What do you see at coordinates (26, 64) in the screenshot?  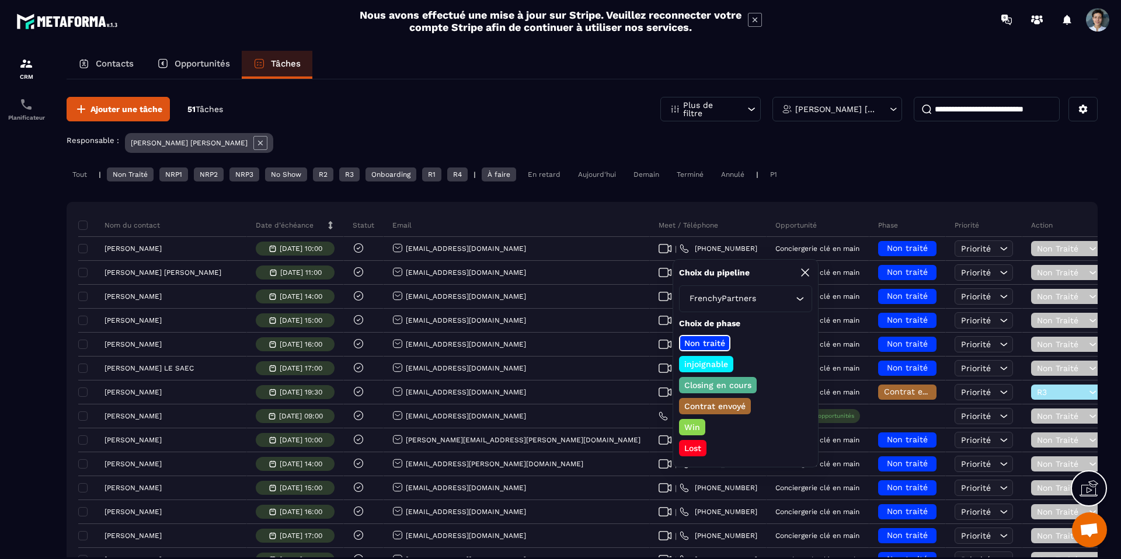 I see `img: formation` at bounding box center [26, 64].